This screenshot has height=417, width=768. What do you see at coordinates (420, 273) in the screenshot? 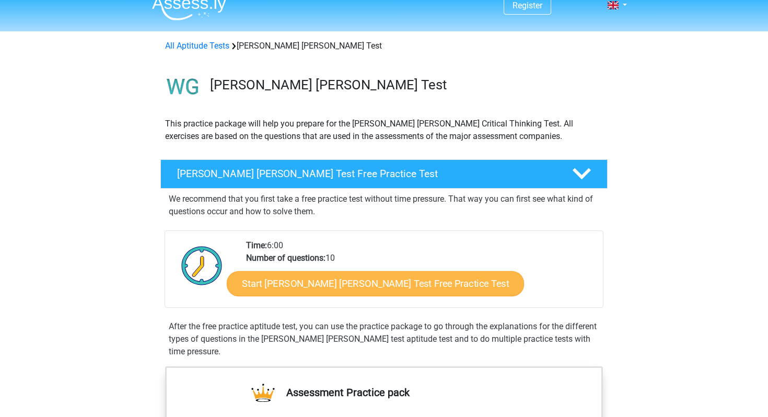
I see `div: 6:00 10` at bounding box center [420, 273].